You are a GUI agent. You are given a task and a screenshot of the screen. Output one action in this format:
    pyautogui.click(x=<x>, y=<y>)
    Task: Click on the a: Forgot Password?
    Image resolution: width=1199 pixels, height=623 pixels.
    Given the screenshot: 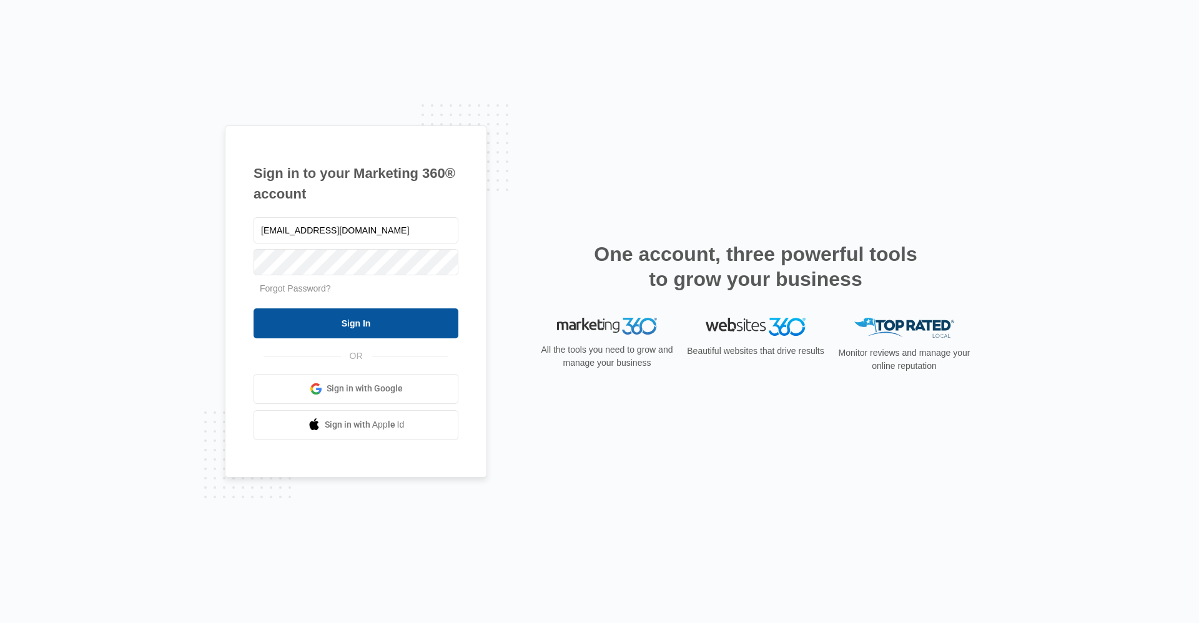 What is the action you would take?
    pyautogui.click(x=295, y=288)
    